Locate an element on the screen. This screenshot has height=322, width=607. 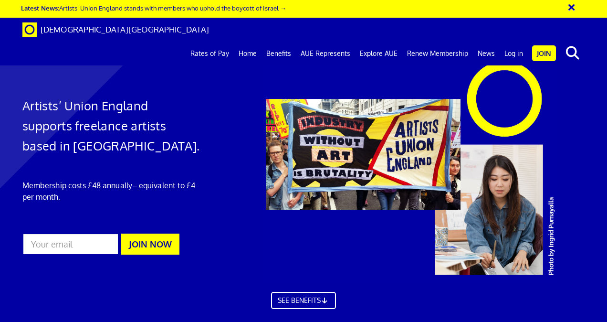
button: search is located at coordinates (572, 53).